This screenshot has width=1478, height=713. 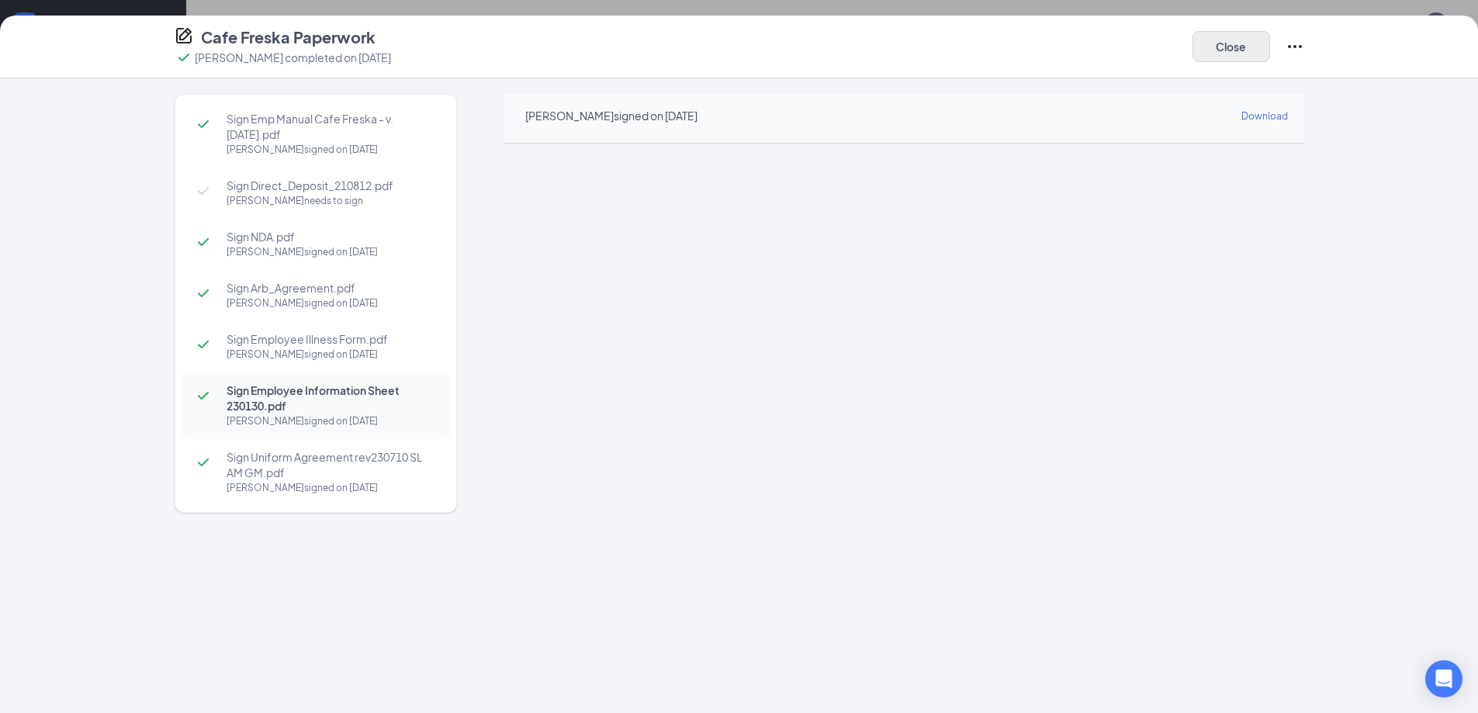 What do you see at coordinates (288, 37) in the screenshot?
I see `h4: Cafe Freska Paperwork` at bounding box center [288, 37].